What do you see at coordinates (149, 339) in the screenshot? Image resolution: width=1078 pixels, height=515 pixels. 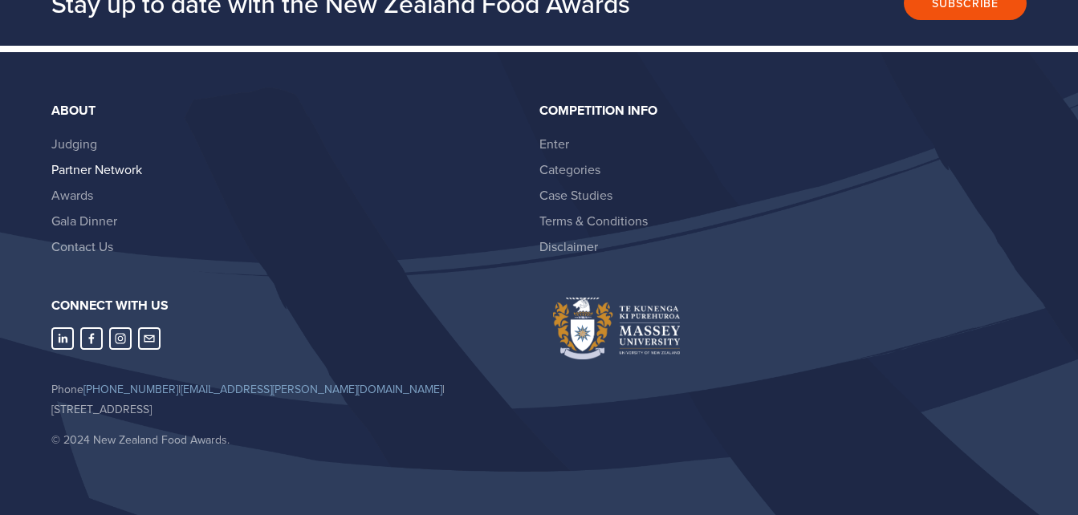 I see `a: nzfoodawards@massey.ac.nz` at bounding box center [149, 339].